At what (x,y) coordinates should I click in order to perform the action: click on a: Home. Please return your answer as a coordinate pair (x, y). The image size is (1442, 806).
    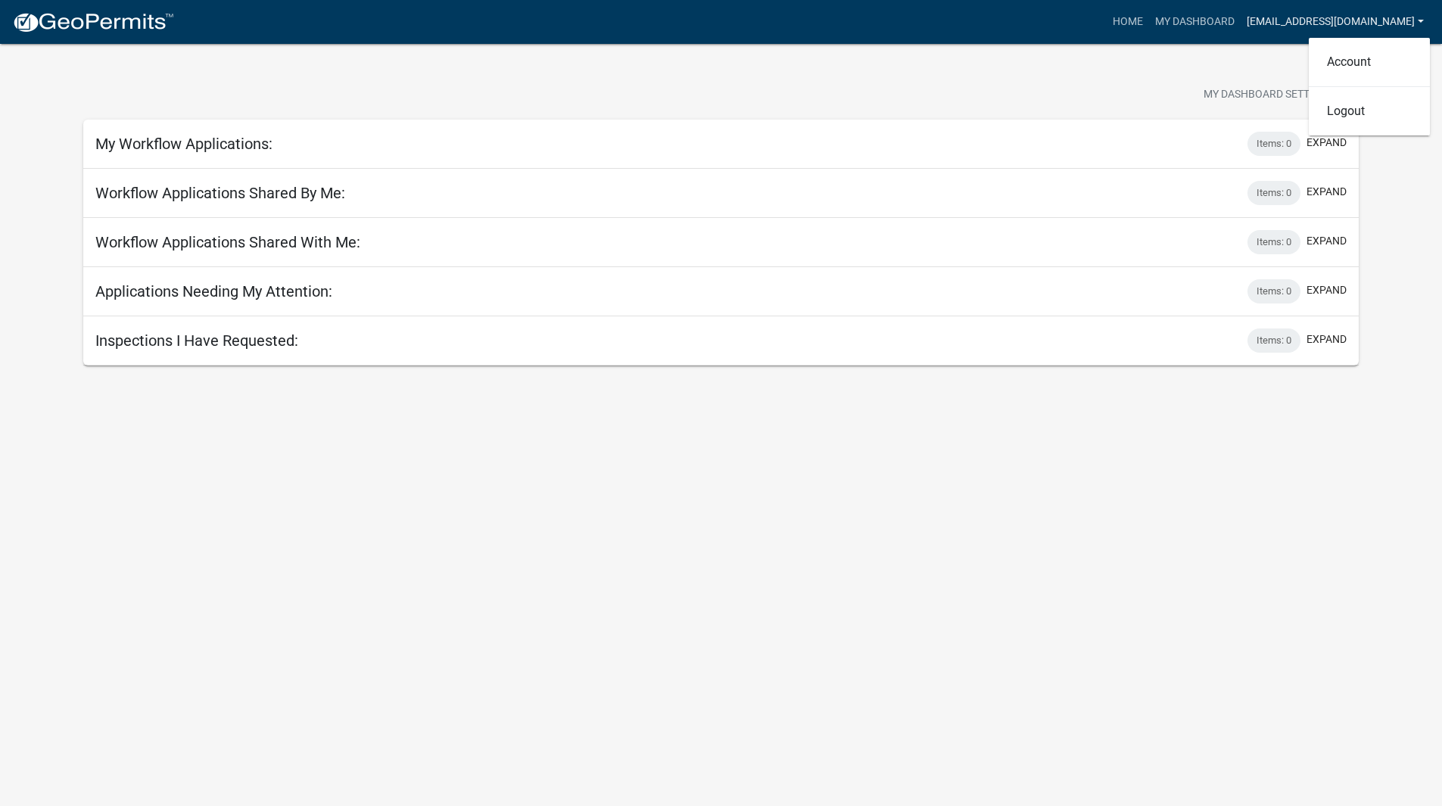
    Looking at the image, I should click on (1128, 22).